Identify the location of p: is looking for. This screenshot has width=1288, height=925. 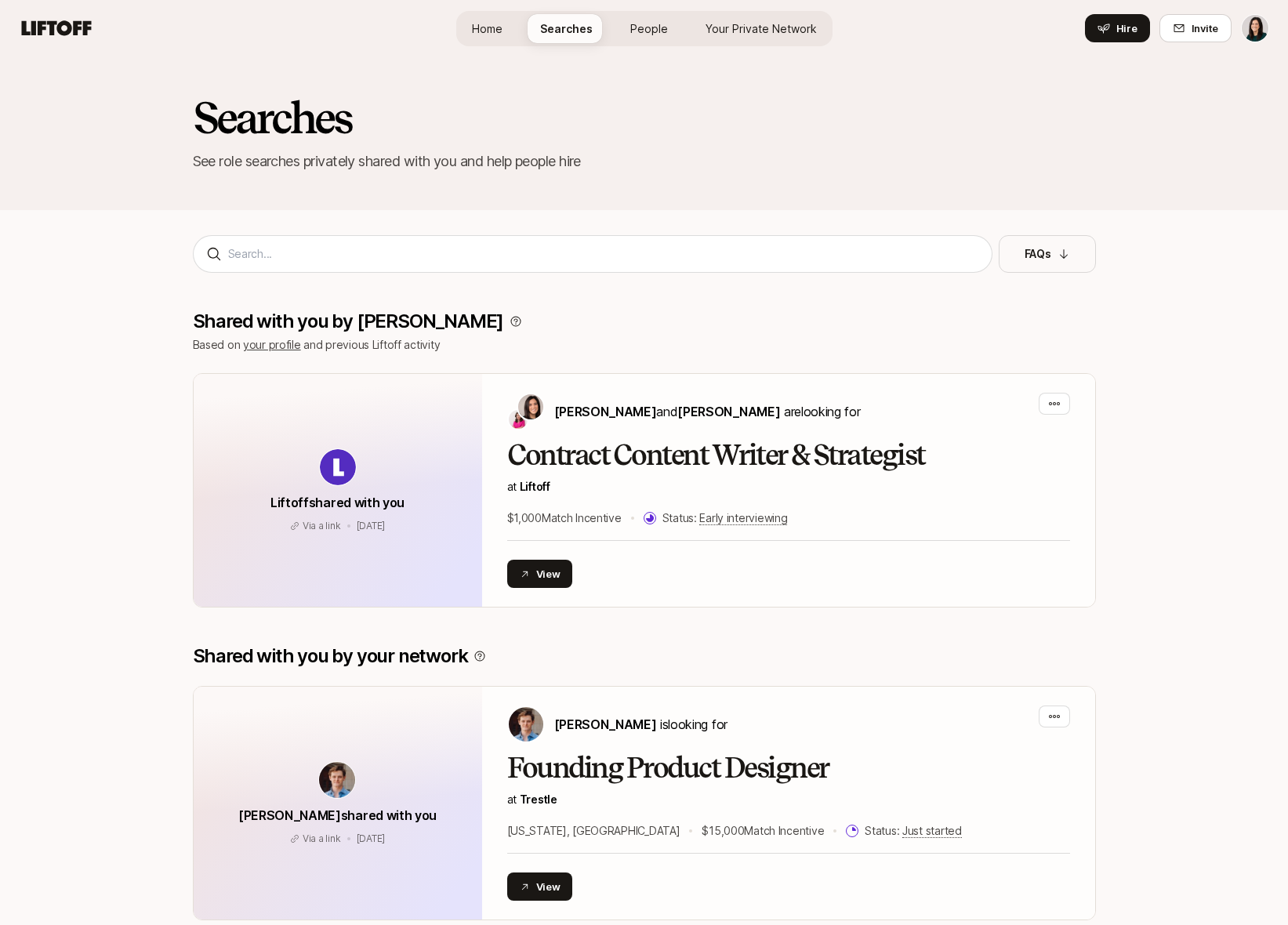
(640, 724).